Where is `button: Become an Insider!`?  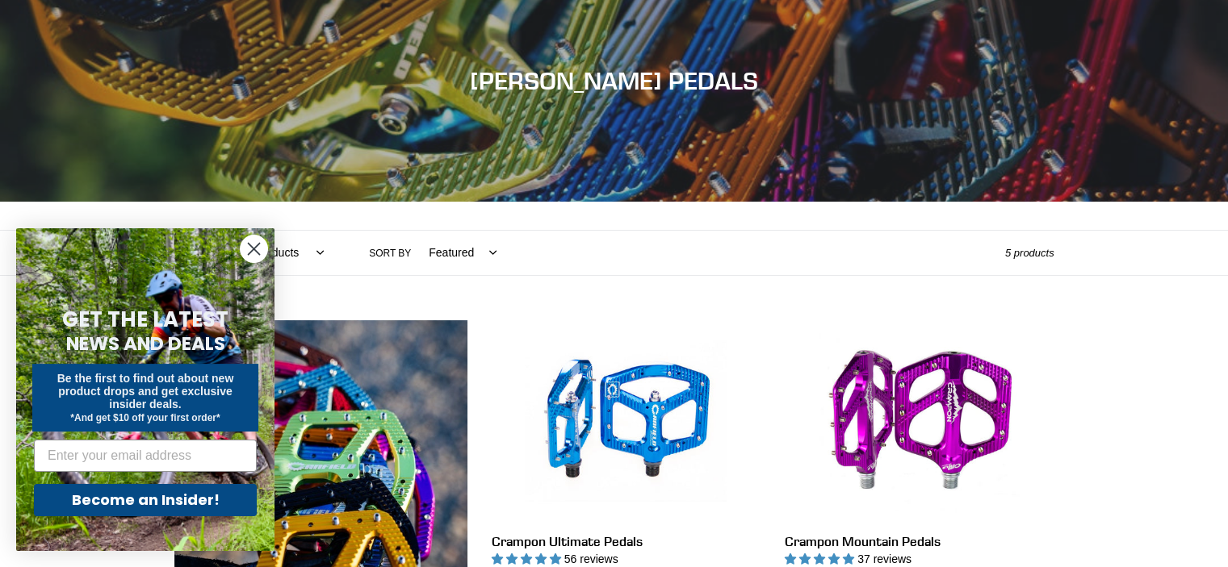 button: Become an Insider! is located at coordinates (145, 500).